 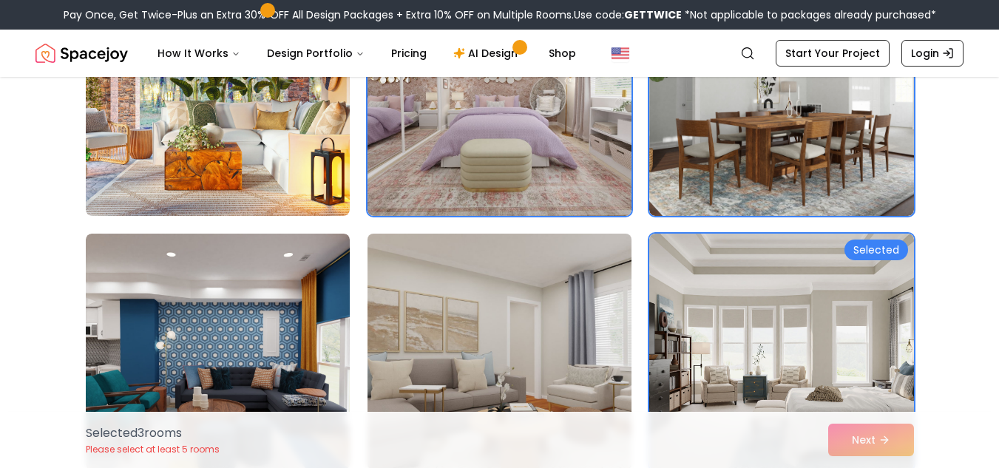 I want to click on a: Login, so click(x=933, y=53).